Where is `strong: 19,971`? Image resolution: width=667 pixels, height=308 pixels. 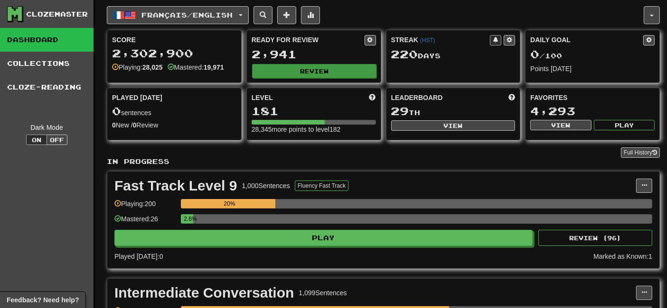
strong: 19,971 is located at coordinates (213, 67).